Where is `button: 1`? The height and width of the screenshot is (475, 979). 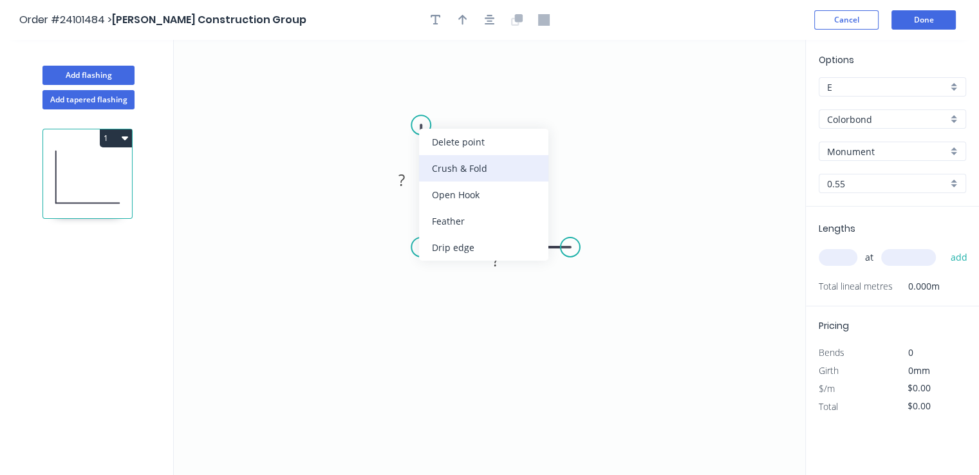
button: 1 is located at coordinates (116, 138).